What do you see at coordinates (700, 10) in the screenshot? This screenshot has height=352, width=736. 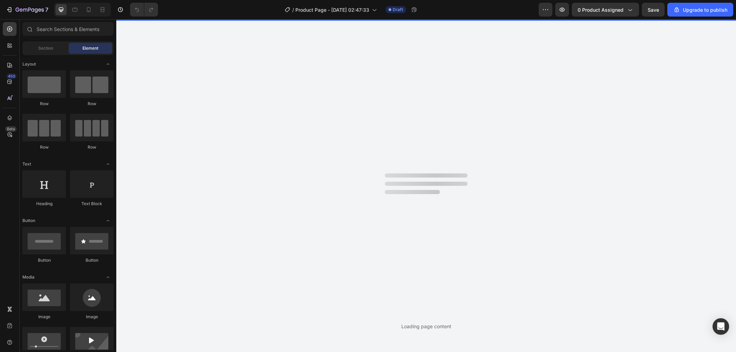 I see `div: Upgrade to publish` at bounding box center [700, 10].